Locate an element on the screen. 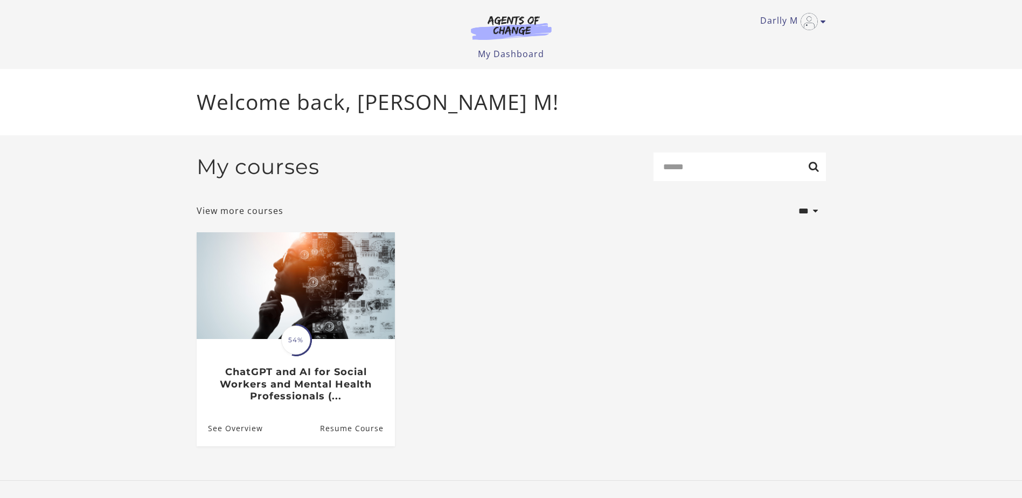 This screenshot has width=1022, height=498. span: 54% is located at coordinates (296, 340).